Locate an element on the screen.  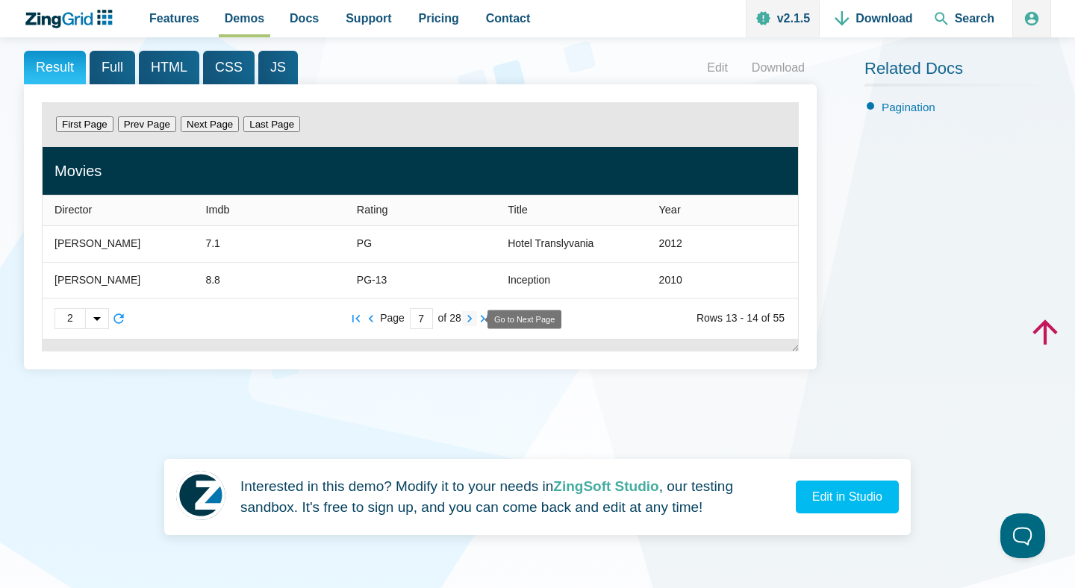
p: Interested in this demo? Modify it to your needs in , our testing sandbox. It's free to sign up, ... is located at coordinates (512, 497).